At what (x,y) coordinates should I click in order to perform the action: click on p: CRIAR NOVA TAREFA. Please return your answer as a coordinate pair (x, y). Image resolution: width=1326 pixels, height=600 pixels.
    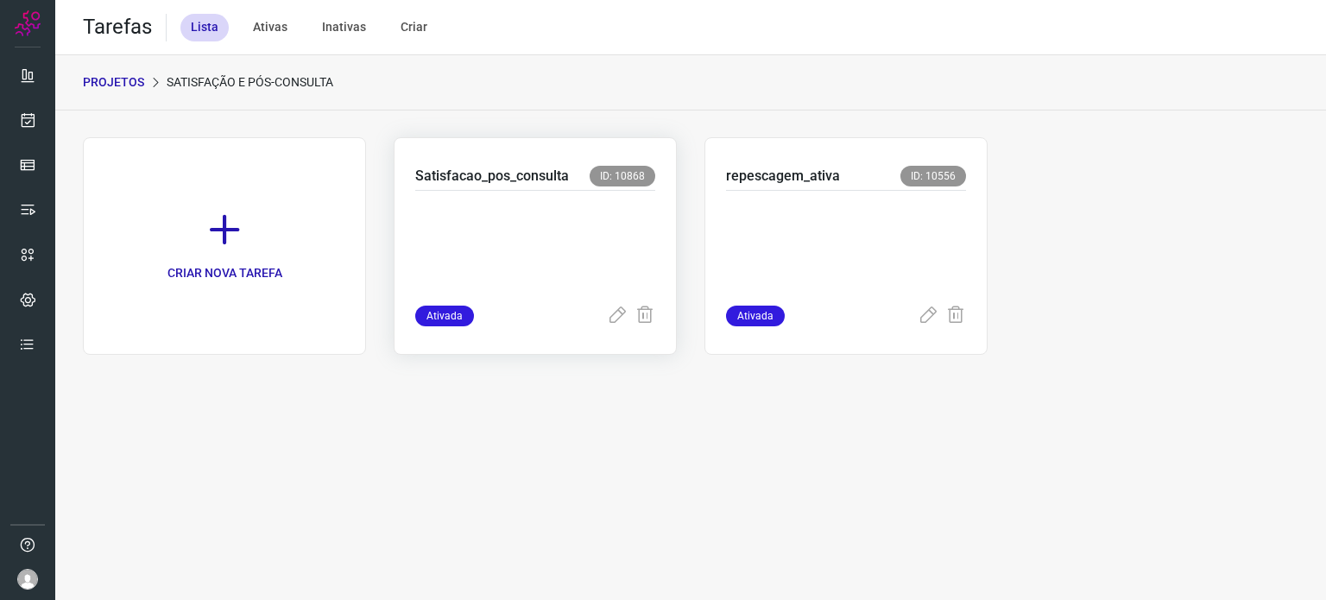
    Looking at the image, I should click on (224, 273).